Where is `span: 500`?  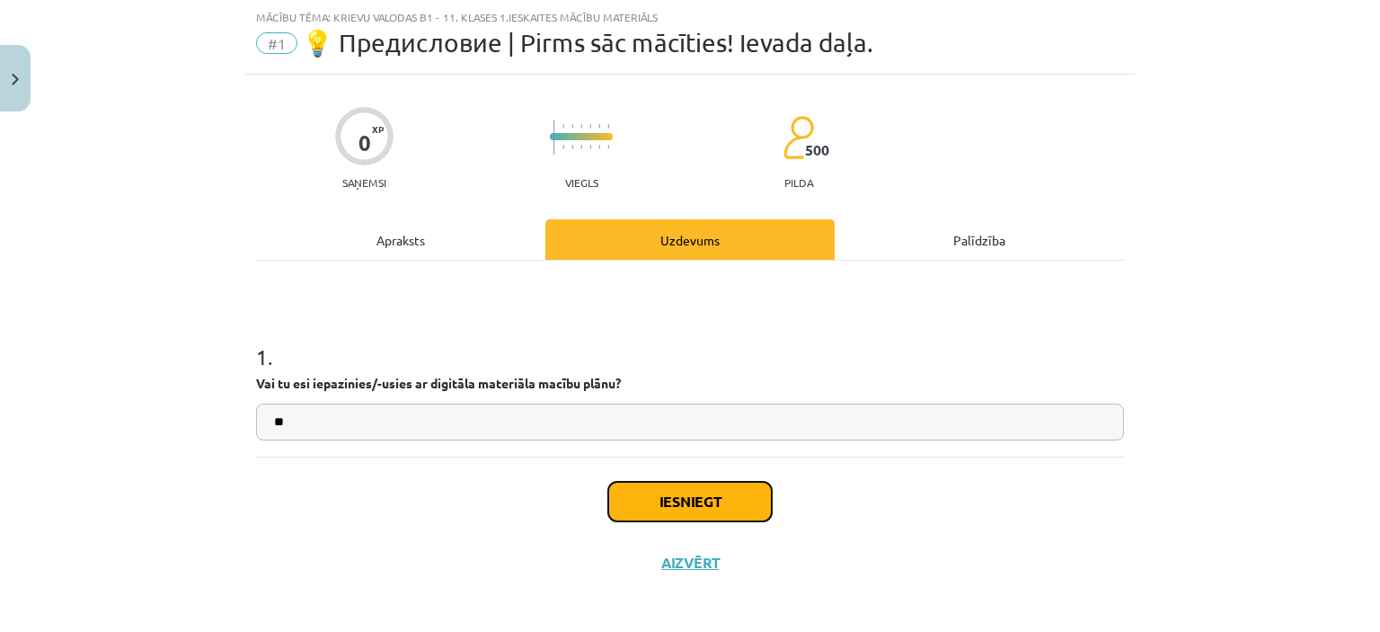
span: 500 is located at coordinates (817, 150).